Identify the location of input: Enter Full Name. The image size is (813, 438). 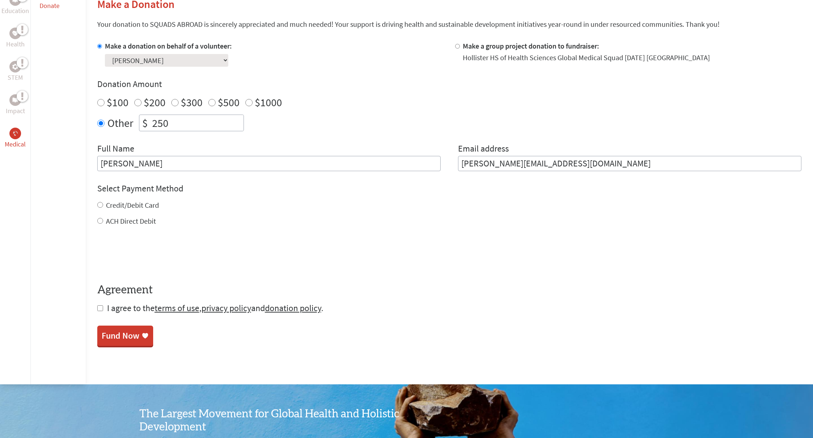
(269, 164).